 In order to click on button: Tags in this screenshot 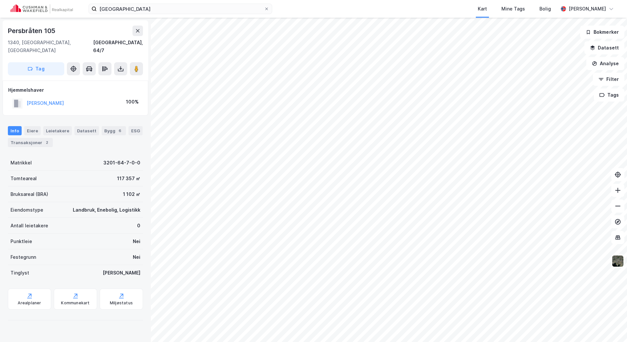, I will do `click(609, 95)`.